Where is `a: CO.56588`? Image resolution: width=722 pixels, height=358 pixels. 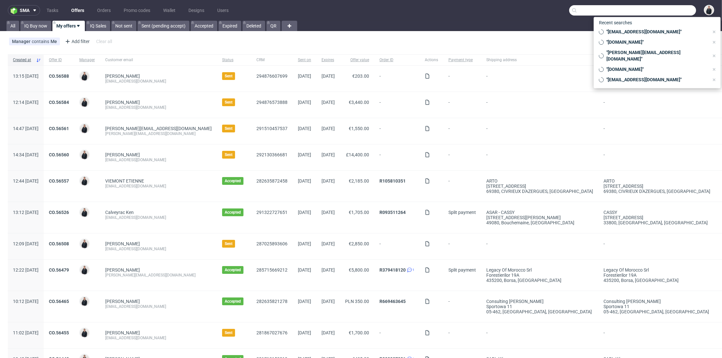 a: CO.56588 is located at coordinates (59, 76).